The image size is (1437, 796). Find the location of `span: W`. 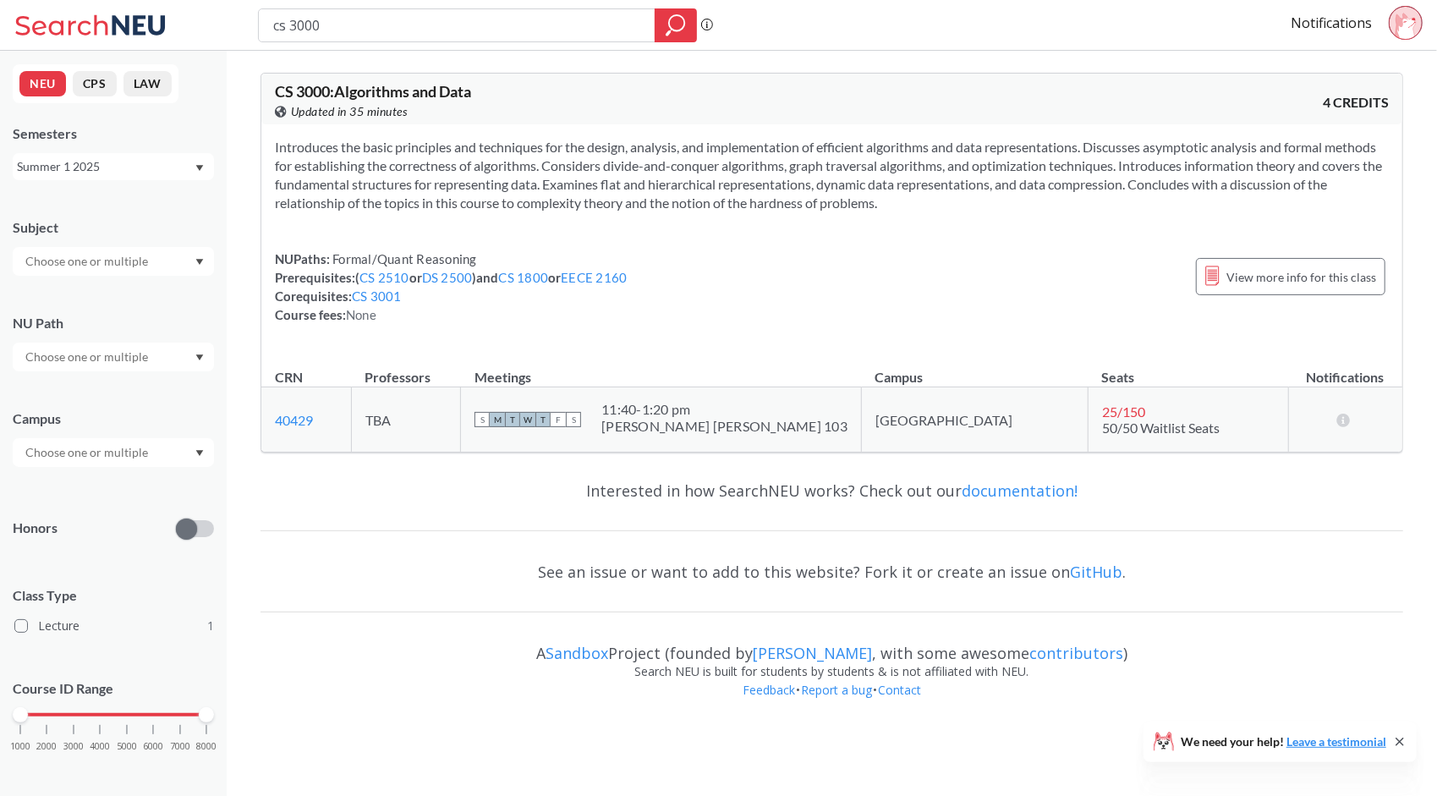

span: W is located at coordinates (528, 420).